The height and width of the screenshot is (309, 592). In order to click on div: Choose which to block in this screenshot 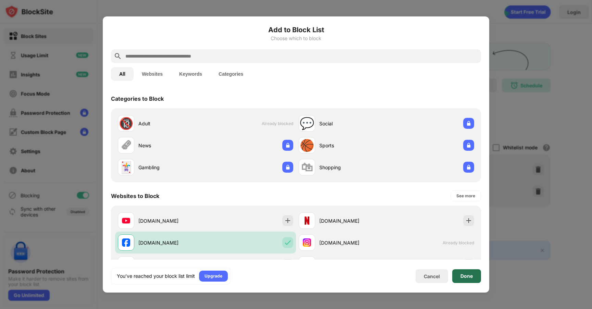, I will do `click(296, 38)`.